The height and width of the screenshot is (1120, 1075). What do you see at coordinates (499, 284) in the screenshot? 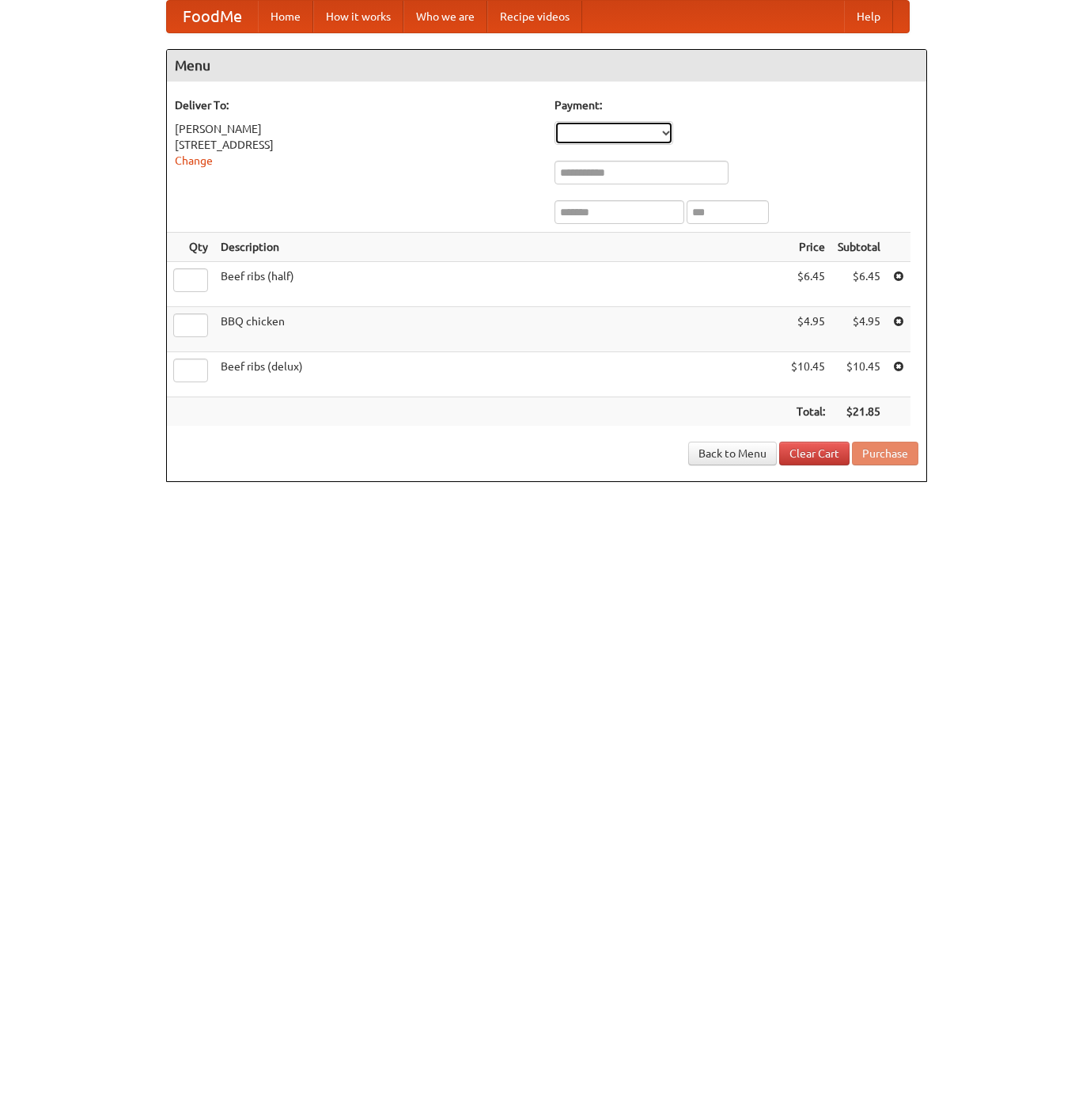
I see `td: Beef ribs (half)` at bounding box center [499, 284].